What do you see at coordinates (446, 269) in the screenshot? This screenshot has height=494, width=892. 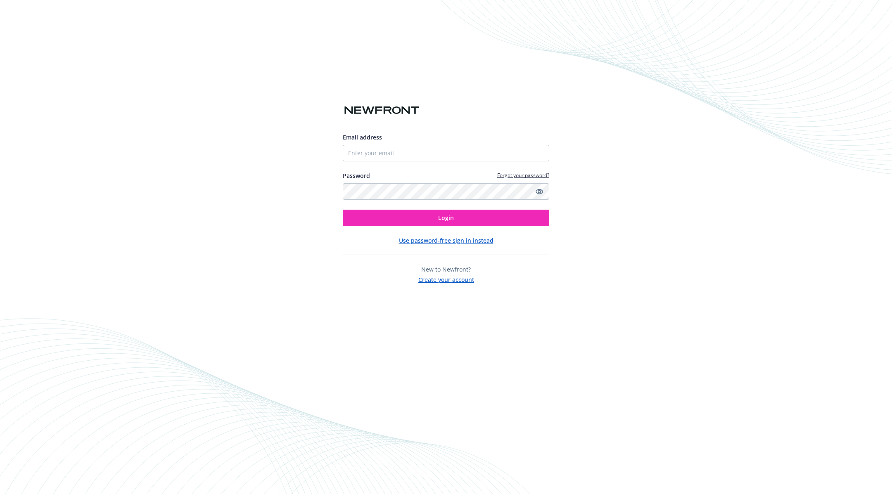 I see `span: New to Newfront?` at bounding box center [446, 269].